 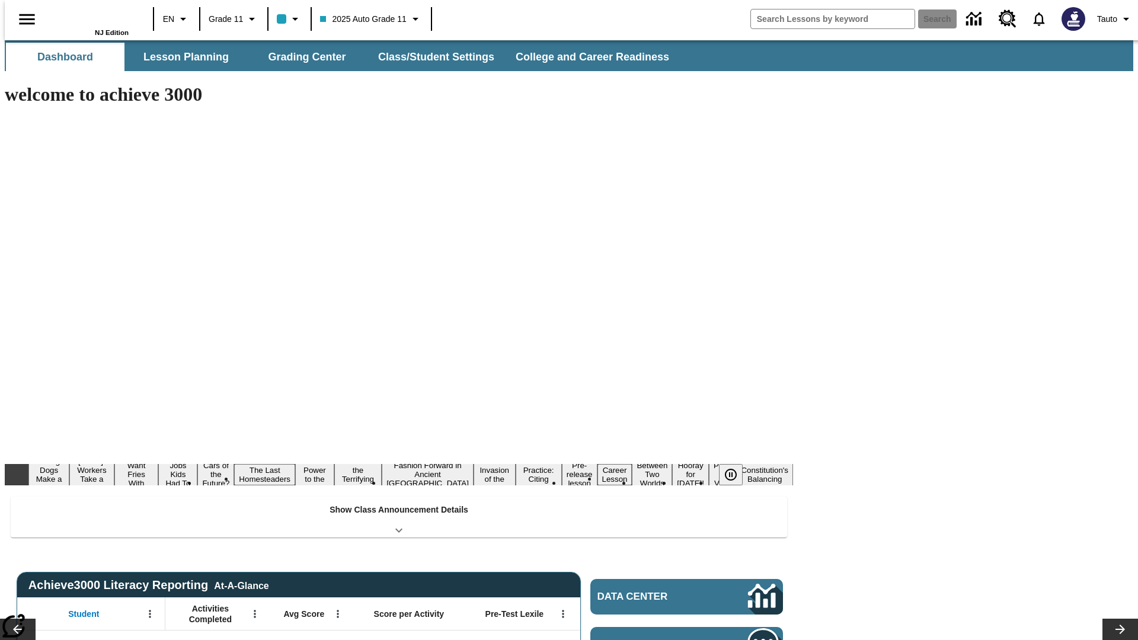 I want to click on button: Slide 2 Labor Day: Workers Take a Stand, so click(x=91, y=475).